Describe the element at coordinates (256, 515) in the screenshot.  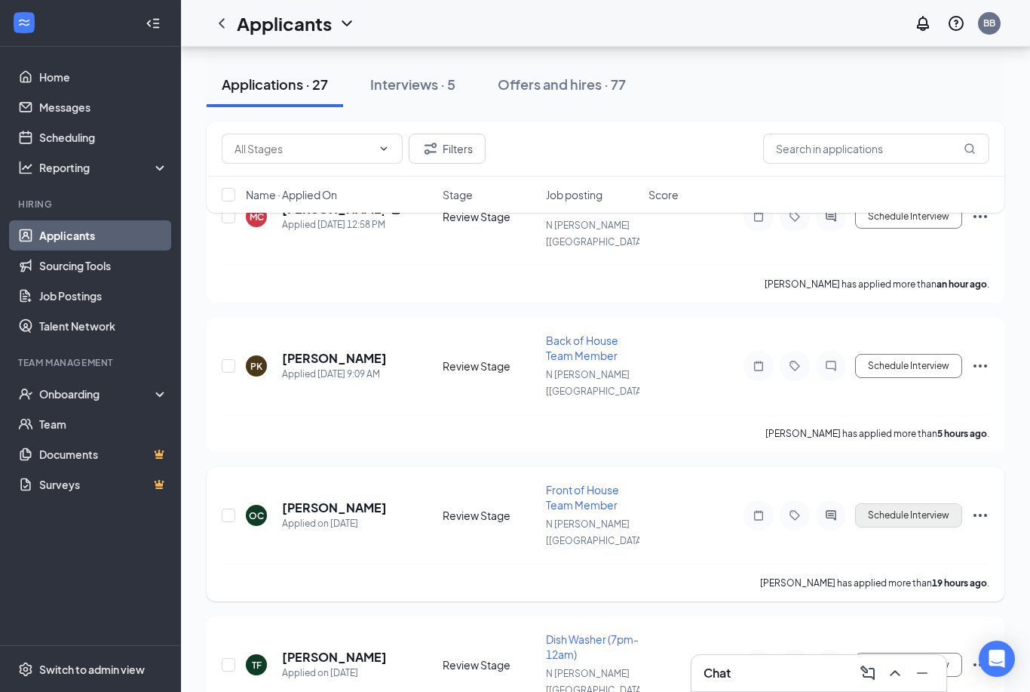
I see `div: OC` at that location.